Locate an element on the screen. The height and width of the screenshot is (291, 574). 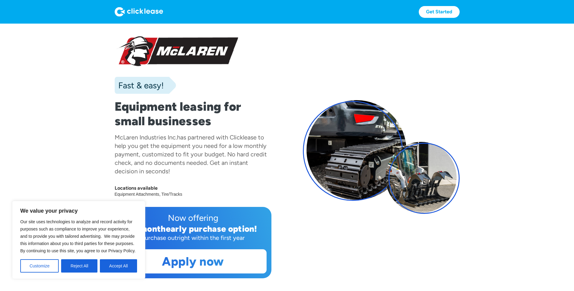
div: 12 month is located at coordinates (147, 229).